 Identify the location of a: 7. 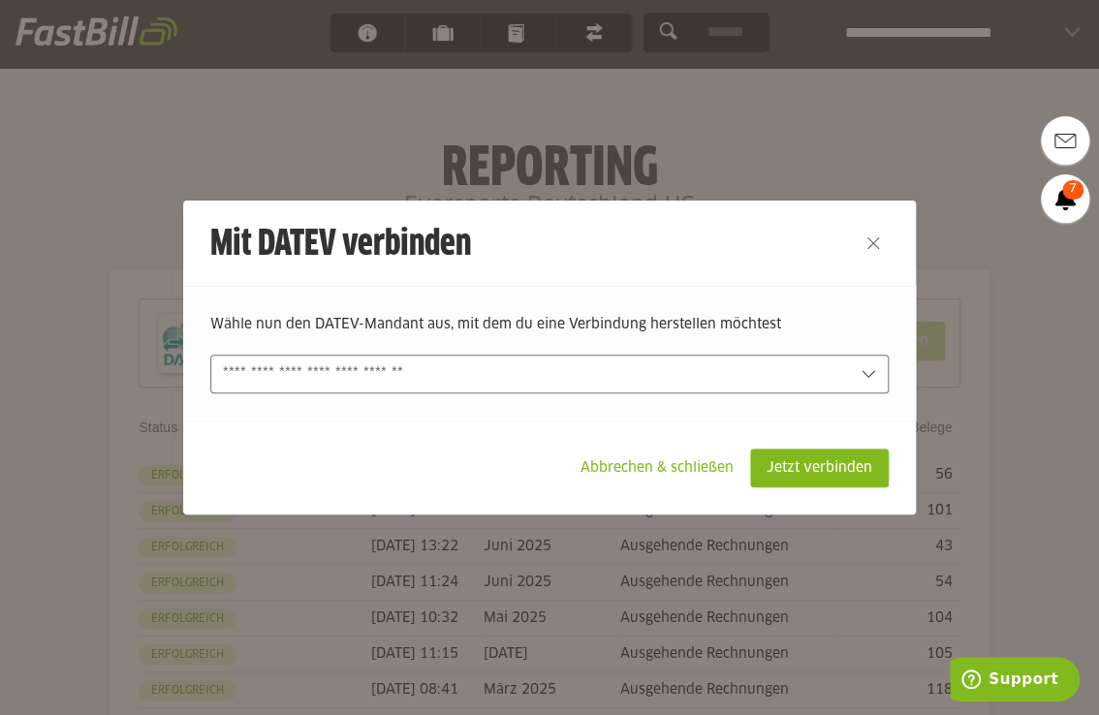
(1065, 199).